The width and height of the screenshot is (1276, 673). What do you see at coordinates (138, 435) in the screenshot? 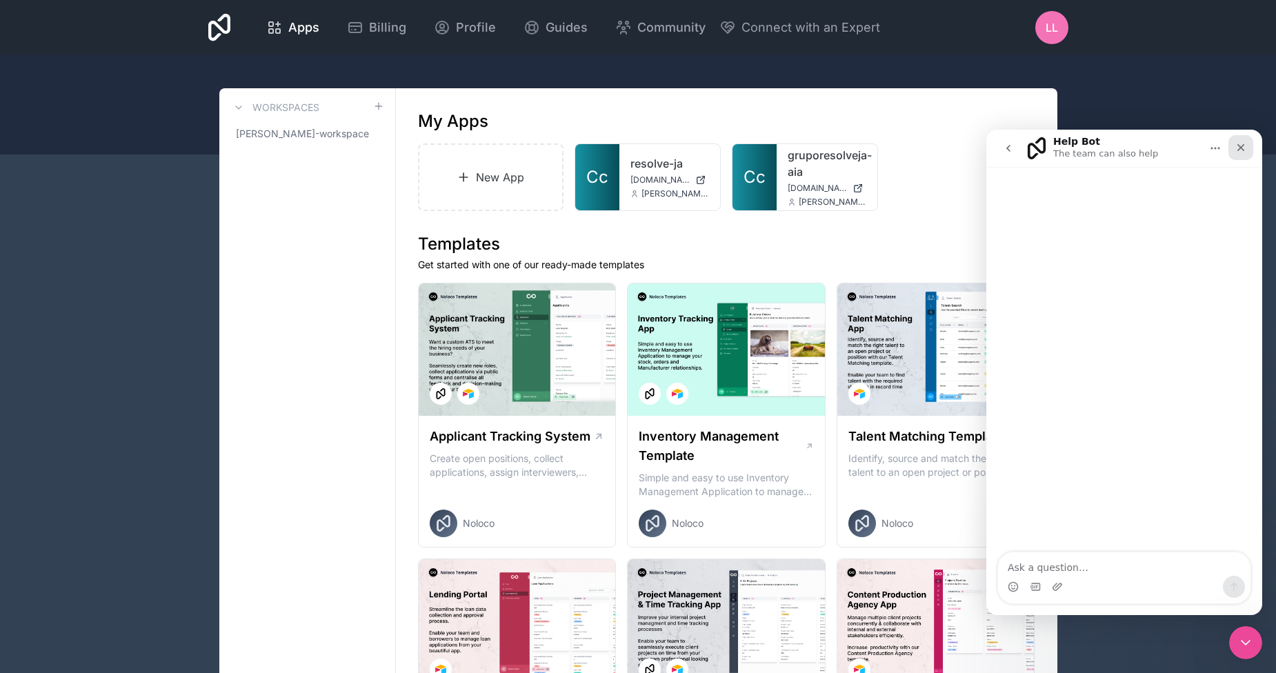
I see `textarea: Ask a question…` at bounding box center [138, 435].